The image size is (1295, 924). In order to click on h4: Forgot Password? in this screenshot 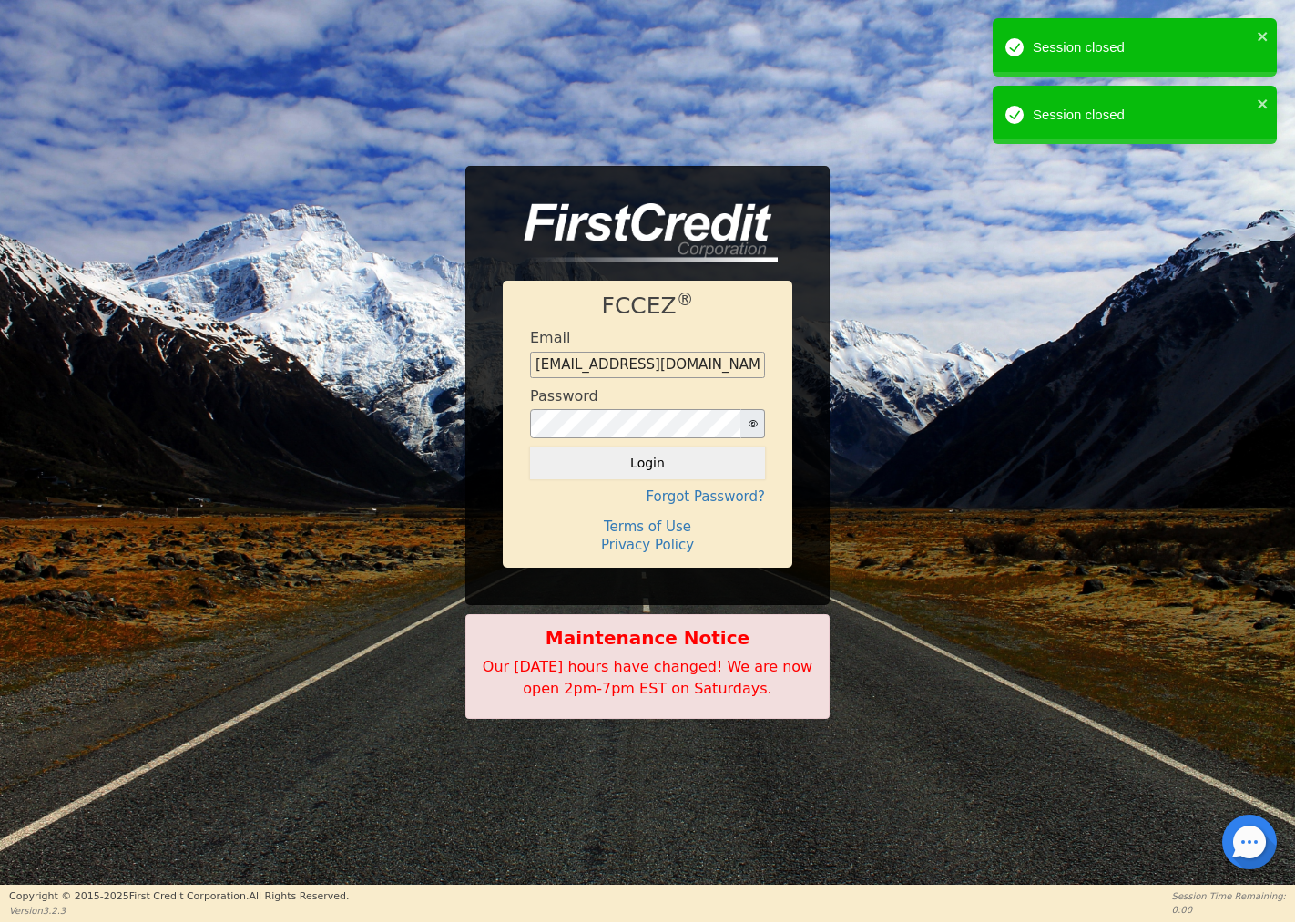, I will do `click(648, 497)`.